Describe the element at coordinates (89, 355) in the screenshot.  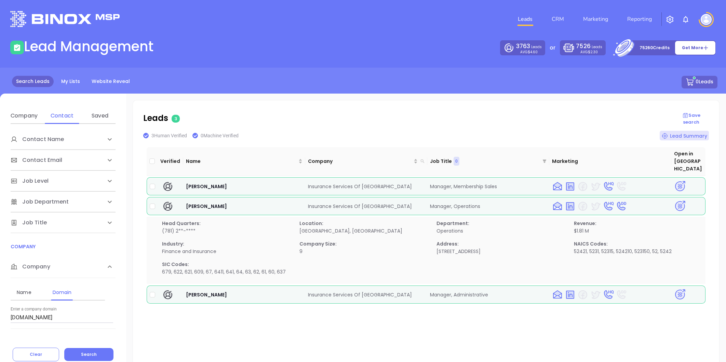
I see `button: Search` at that location.